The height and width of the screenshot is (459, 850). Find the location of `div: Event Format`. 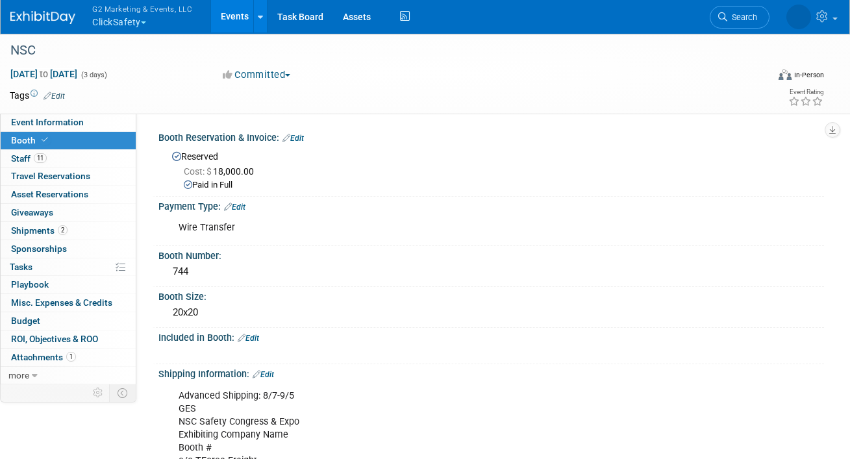

div: Event Format is located at coordinates (764, 77).